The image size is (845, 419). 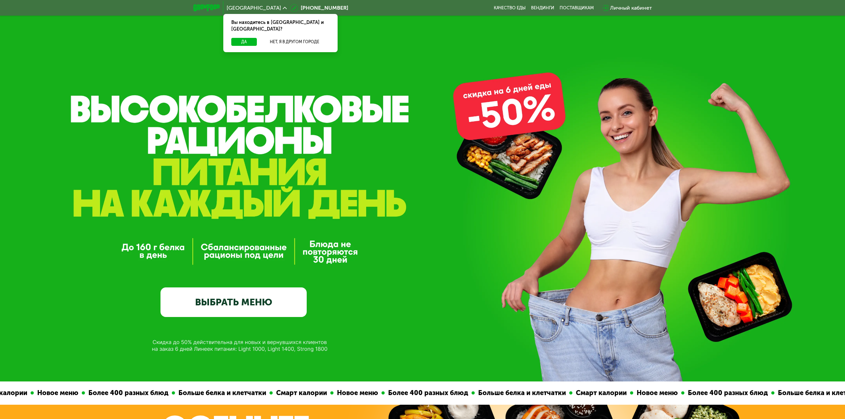 What do you see at coordinates (631, 8) in the screenshot?
I see `div: Личный кабинет` at bounding box center [631, 8].